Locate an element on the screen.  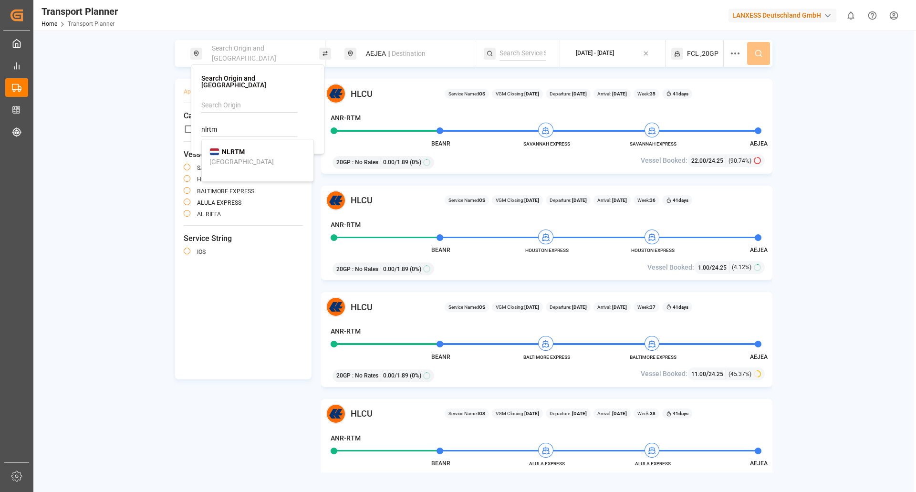
button: Help Center is located at coordinates (872, 15).